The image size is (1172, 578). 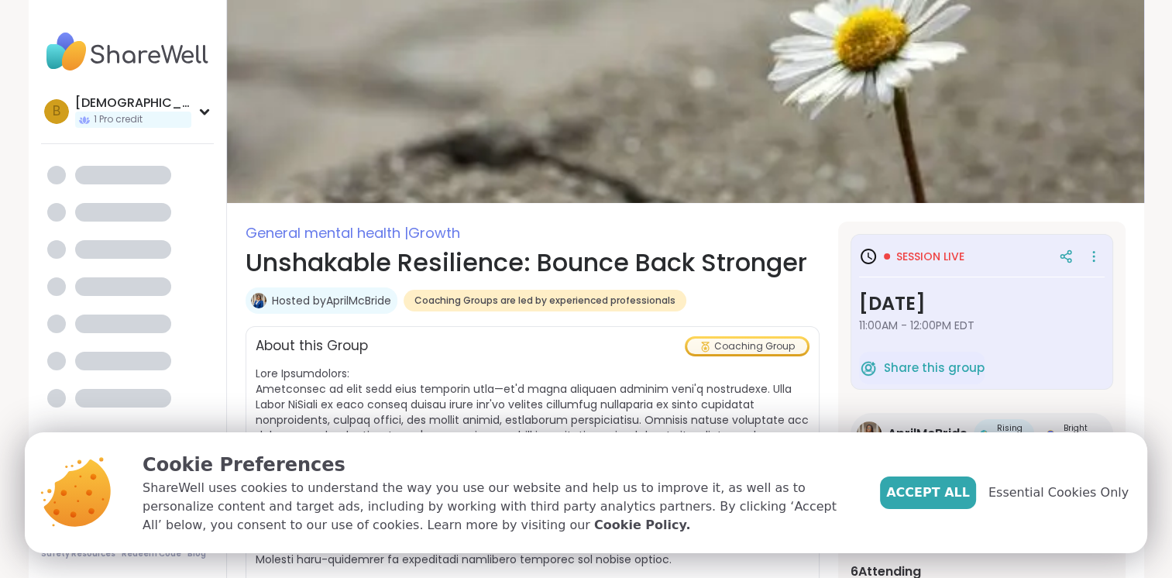 I want to click on span: Rising Peer, so click(x=1010, y=434).